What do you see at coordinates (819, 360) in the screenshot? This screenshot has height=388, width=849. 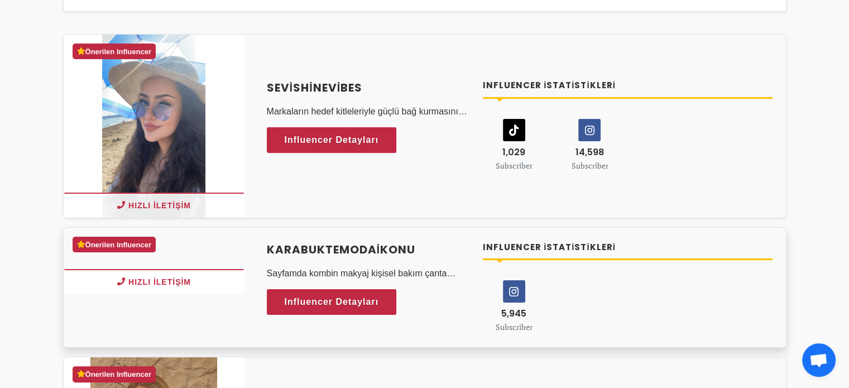 I see `a: Açık sohbet` at bounding box center [819, 360].